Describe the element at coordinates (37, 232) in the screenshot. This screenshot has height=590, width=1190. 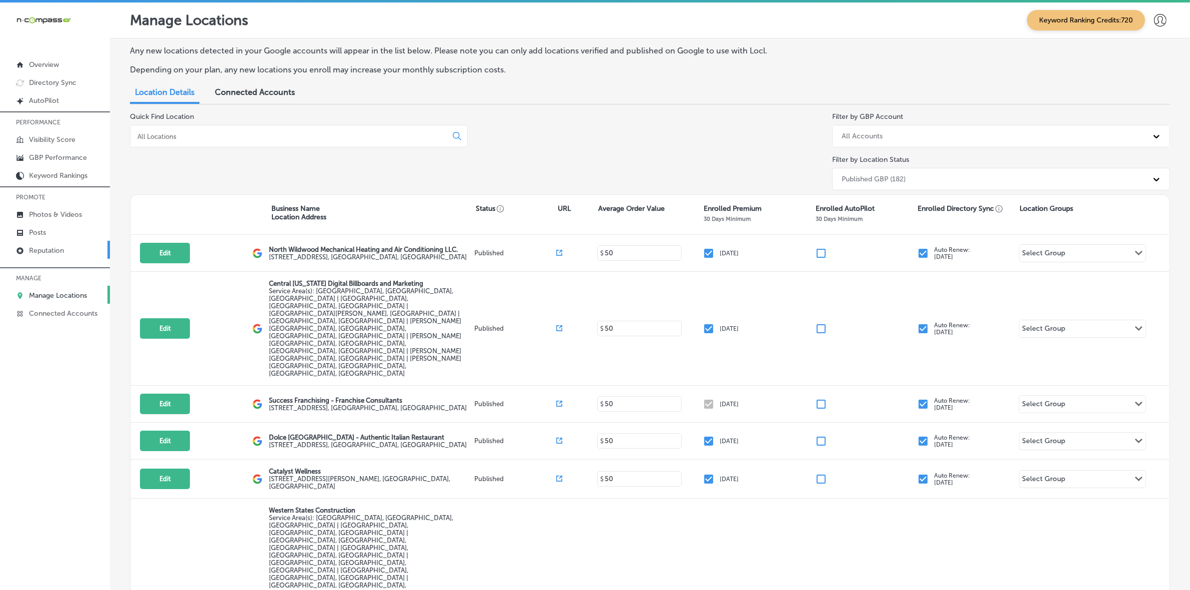
I see `p: Posts` at that location.